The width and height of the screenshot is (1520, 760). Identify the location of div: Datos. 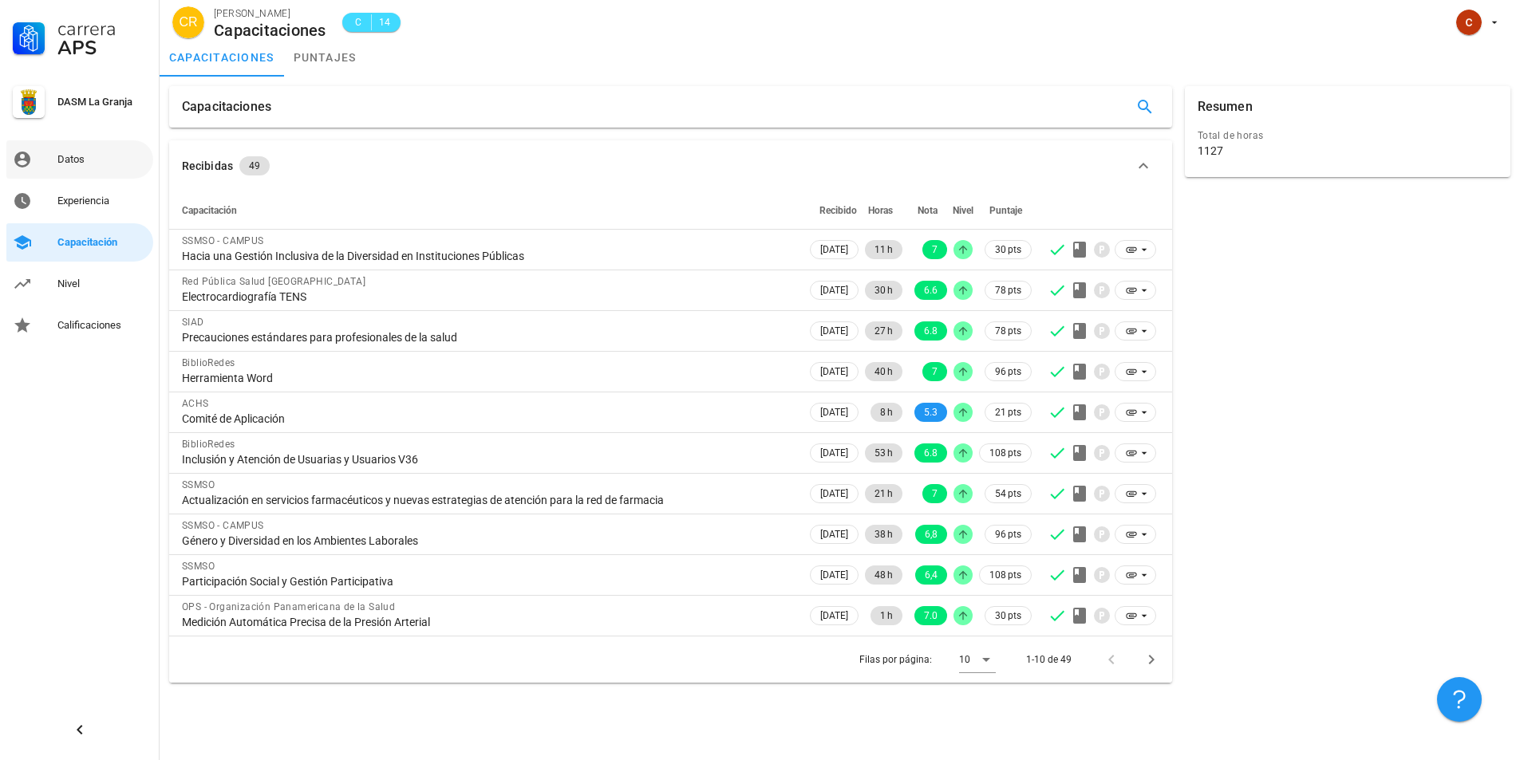
(102, 160).